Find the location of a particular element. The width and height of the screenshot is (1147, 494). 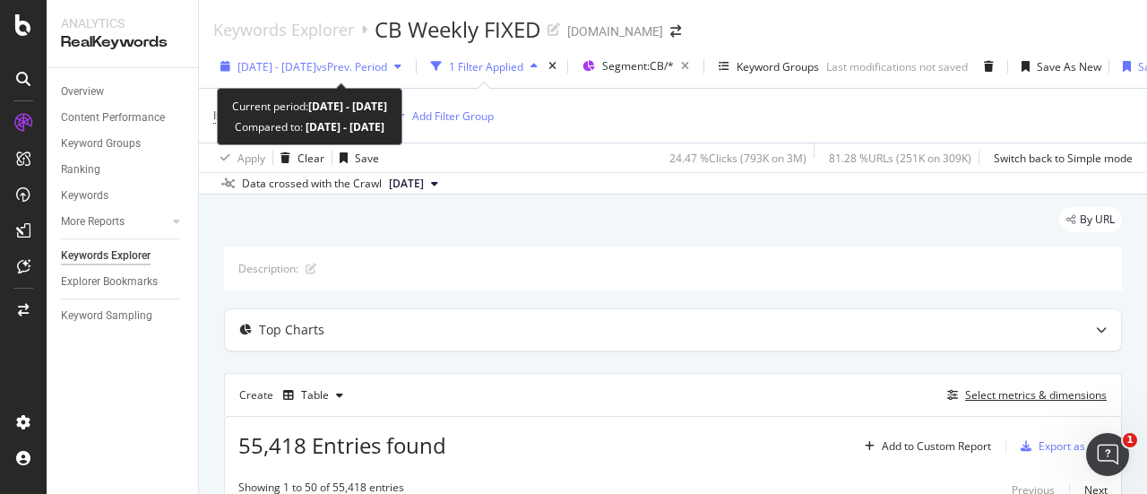

button: Switch back to Simple mode is located at coordinates (1059, 158).